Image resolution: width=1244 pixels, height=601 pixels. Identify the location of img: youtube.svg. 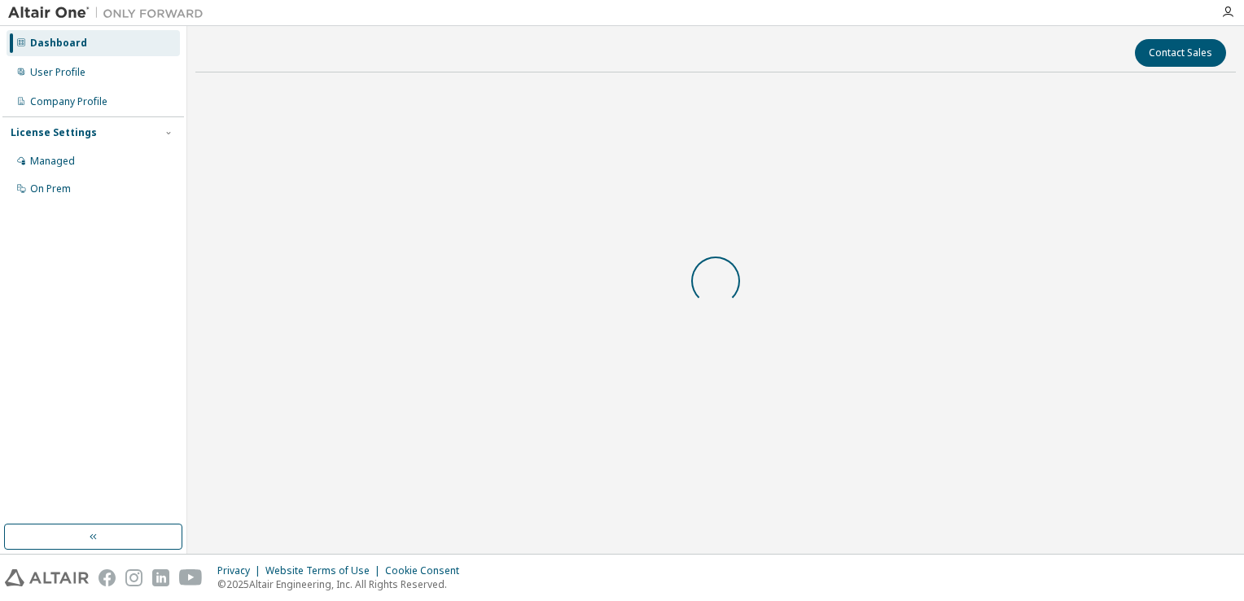
(191, 577).